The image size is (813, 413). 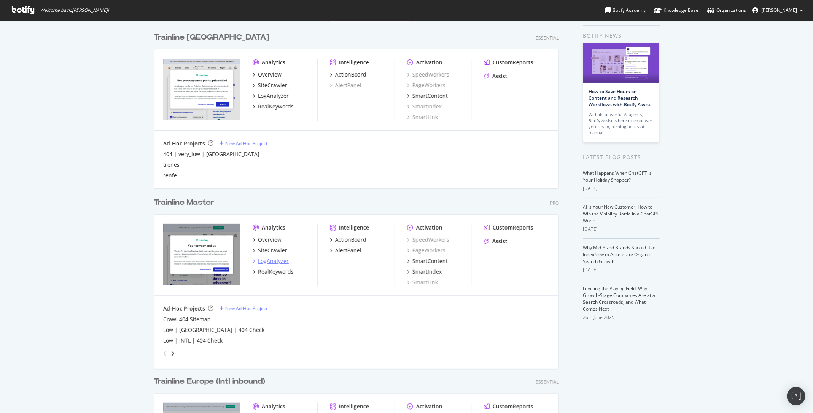 What do you see at coordinates (554, 203) in the screenshot?
I see `div: Pro` at bounding box center [554, 203].